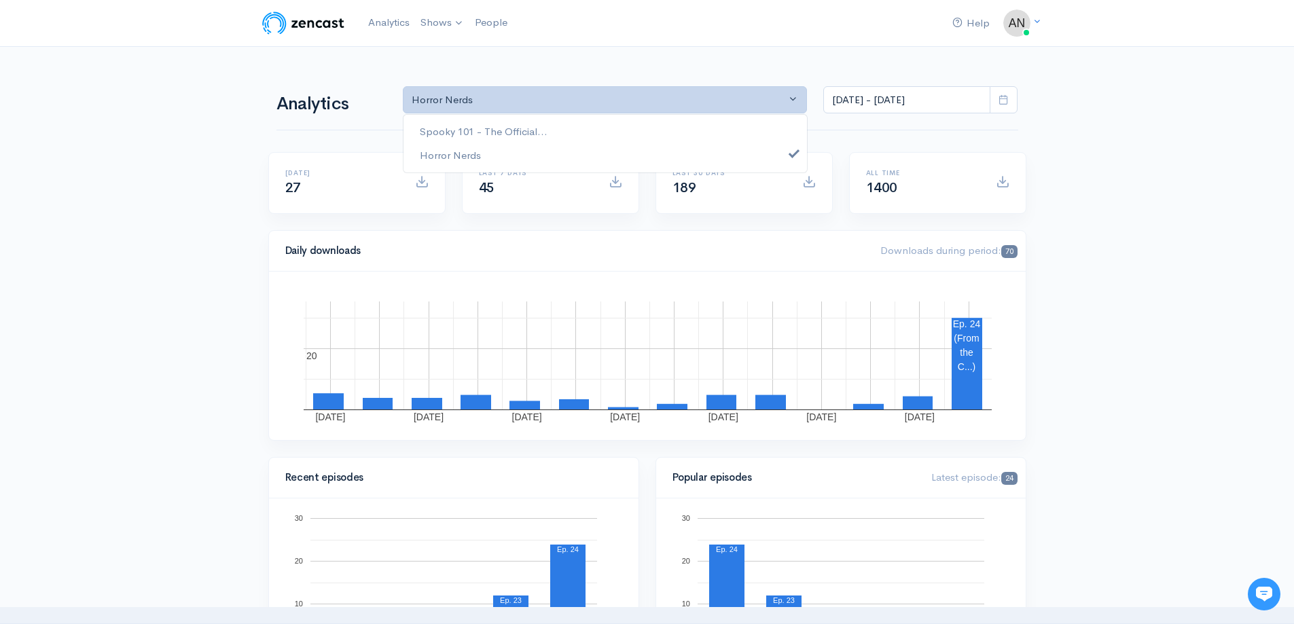 This screenshot has height=624, width=1294. I want to click on h6: All time, so click(922, 172).